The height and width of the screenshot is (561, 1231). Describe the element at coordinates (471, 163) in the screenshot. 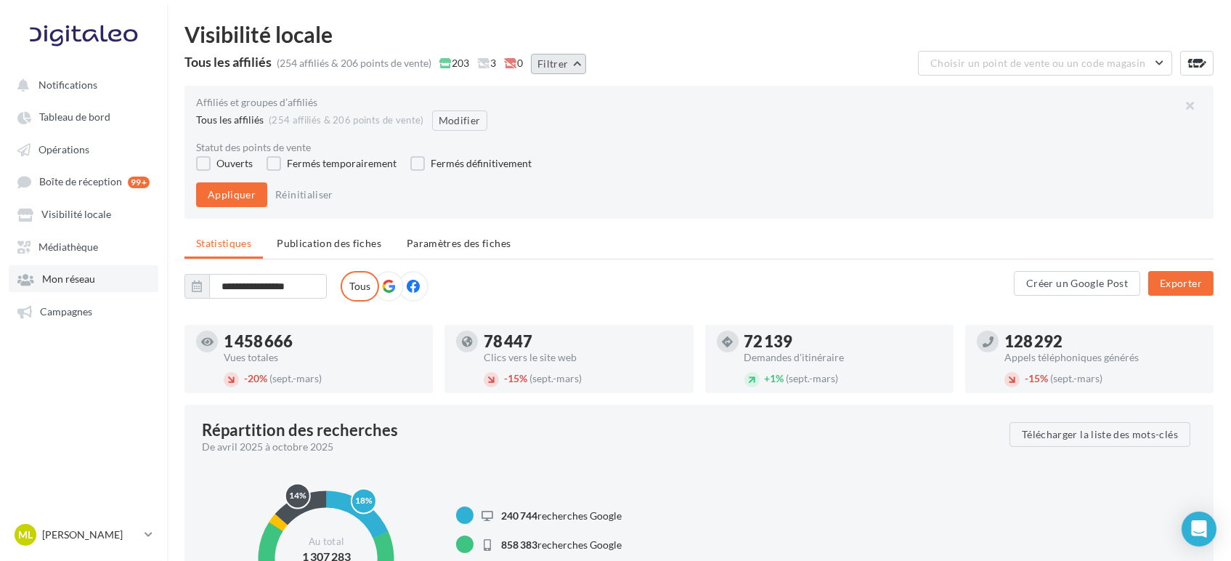

I see `label: Fermés définitivement` at that location.